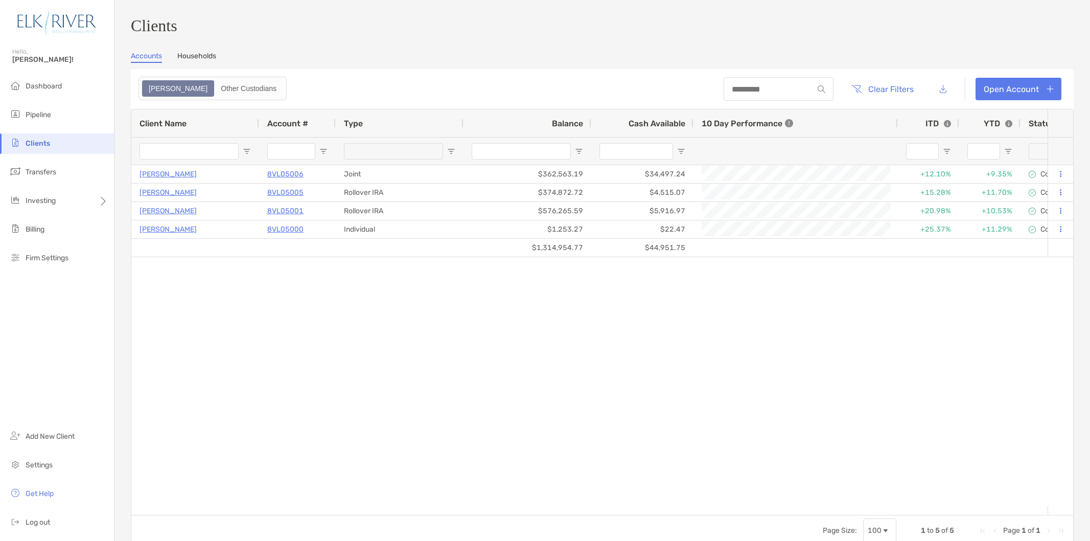 This screenshot has width=1090, height=541. I want to click on span: Transfers, so click(41, 172).